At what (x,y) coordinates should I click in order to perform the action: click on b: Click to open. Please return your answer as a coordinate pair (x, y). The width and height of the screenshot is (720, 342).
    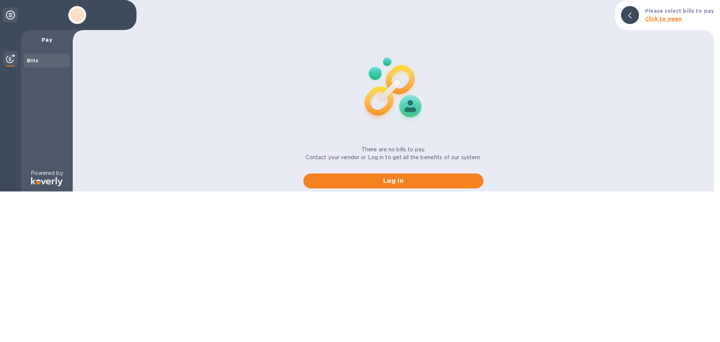
    Looking at the image, I should click on (663, 19).